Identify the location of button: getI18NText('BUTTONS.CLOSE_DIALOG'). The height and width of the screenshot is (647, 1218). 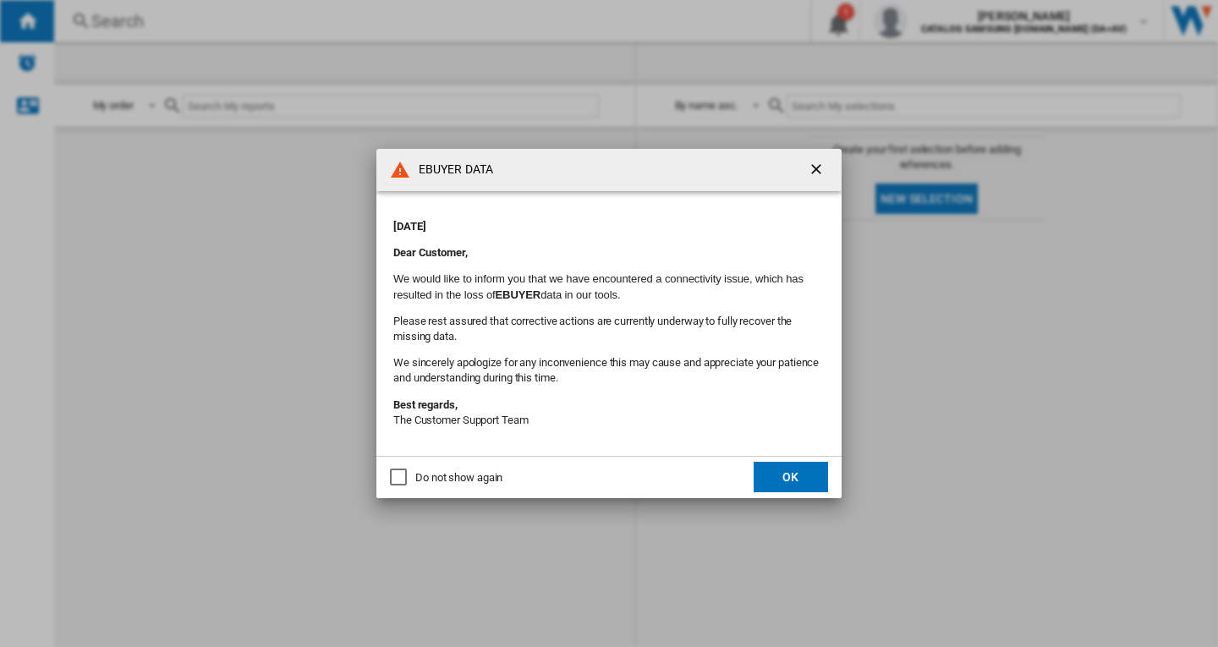
(818, 170).